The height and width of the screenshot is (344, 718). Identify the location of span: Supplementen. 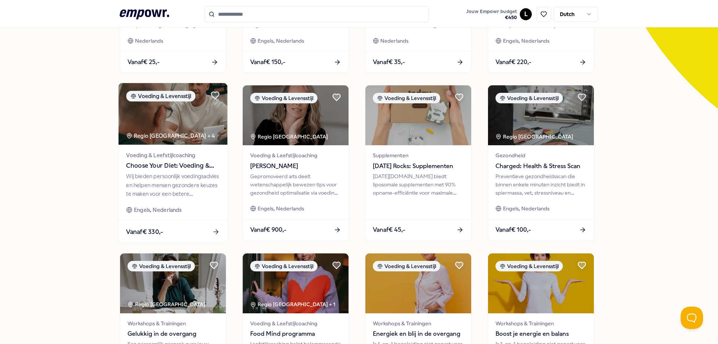
(418, 155).